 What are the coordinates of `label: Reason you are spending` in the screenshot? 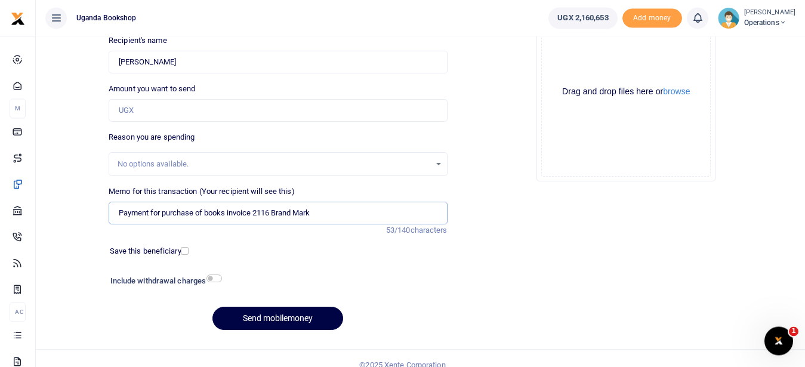 It's located at (152, 137).